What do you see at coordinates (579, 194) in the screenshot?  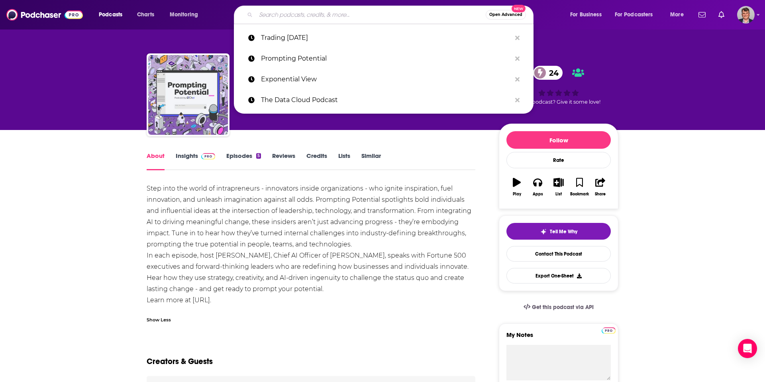 I see `div: Bookmark` at bounding box center [579, 194].